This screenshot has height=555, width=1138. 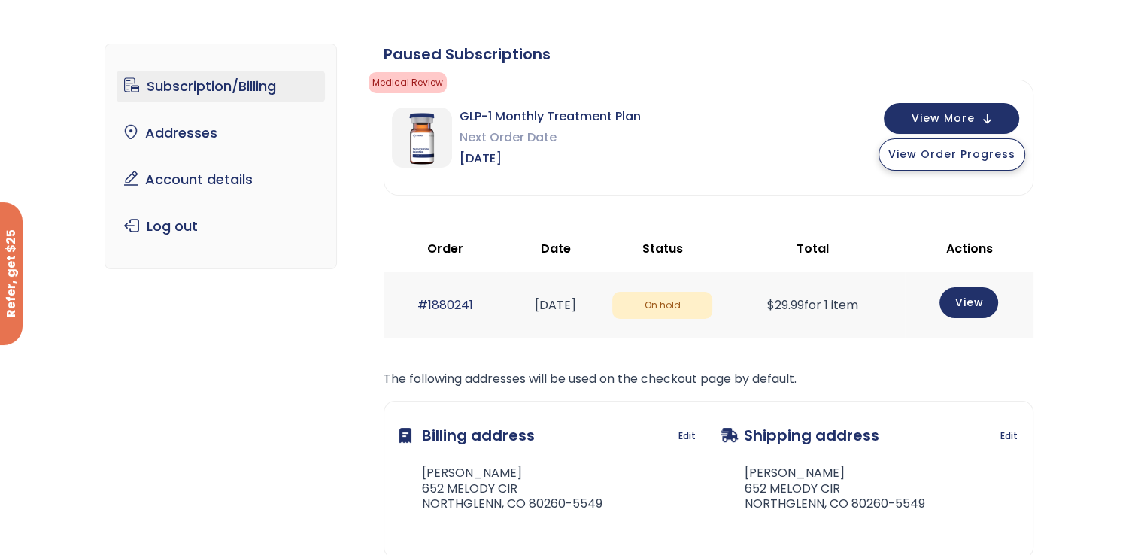 I want to click on a: Subscription/Billing, so click(x=220, y=86).